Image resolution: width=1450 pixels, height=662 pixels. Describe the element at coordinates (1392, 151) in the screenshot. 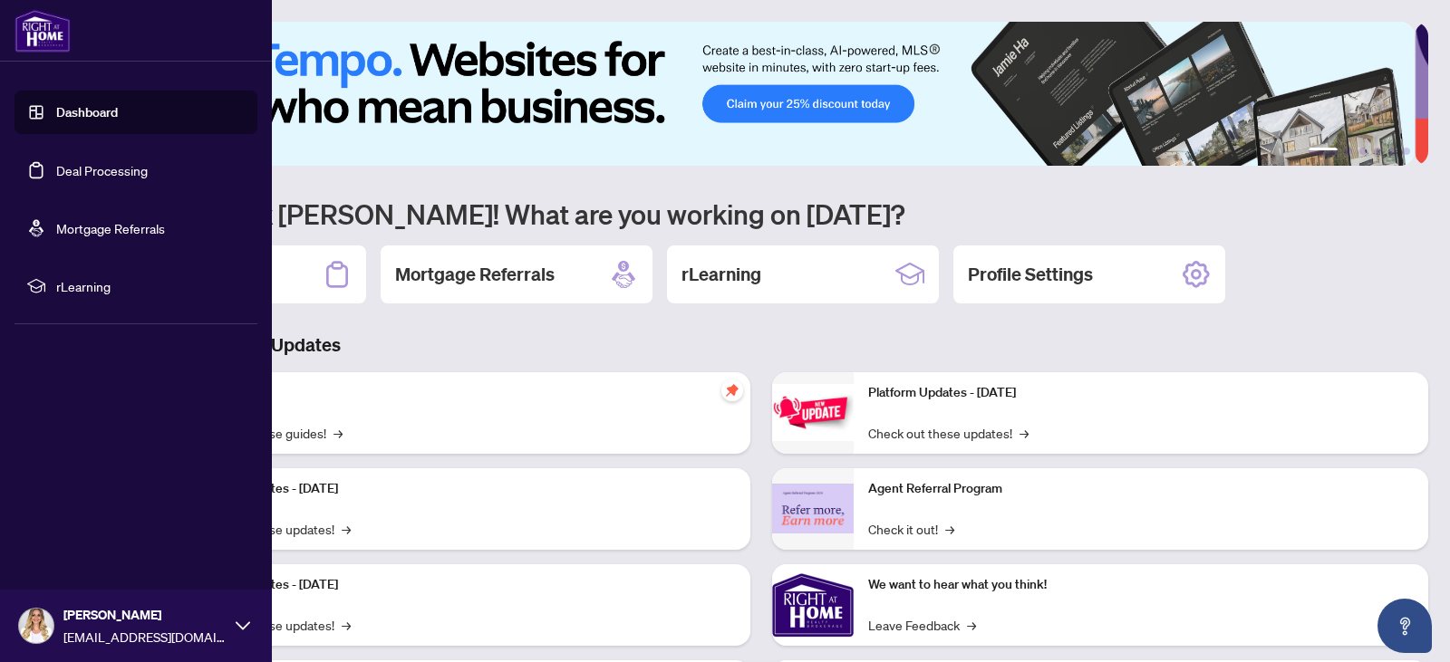

I see `button: 5` at that location.